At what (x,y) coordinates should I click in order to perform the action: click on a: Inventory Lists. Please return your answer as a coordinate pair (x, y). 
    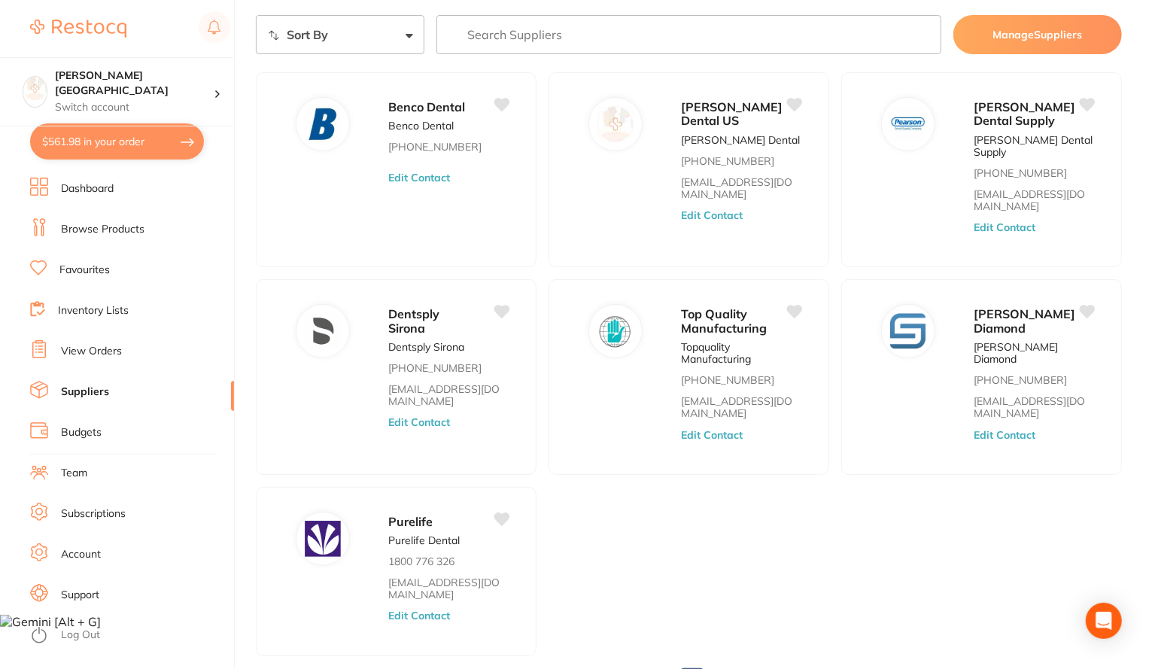
    Looking at the image, I should click on (93, 311).